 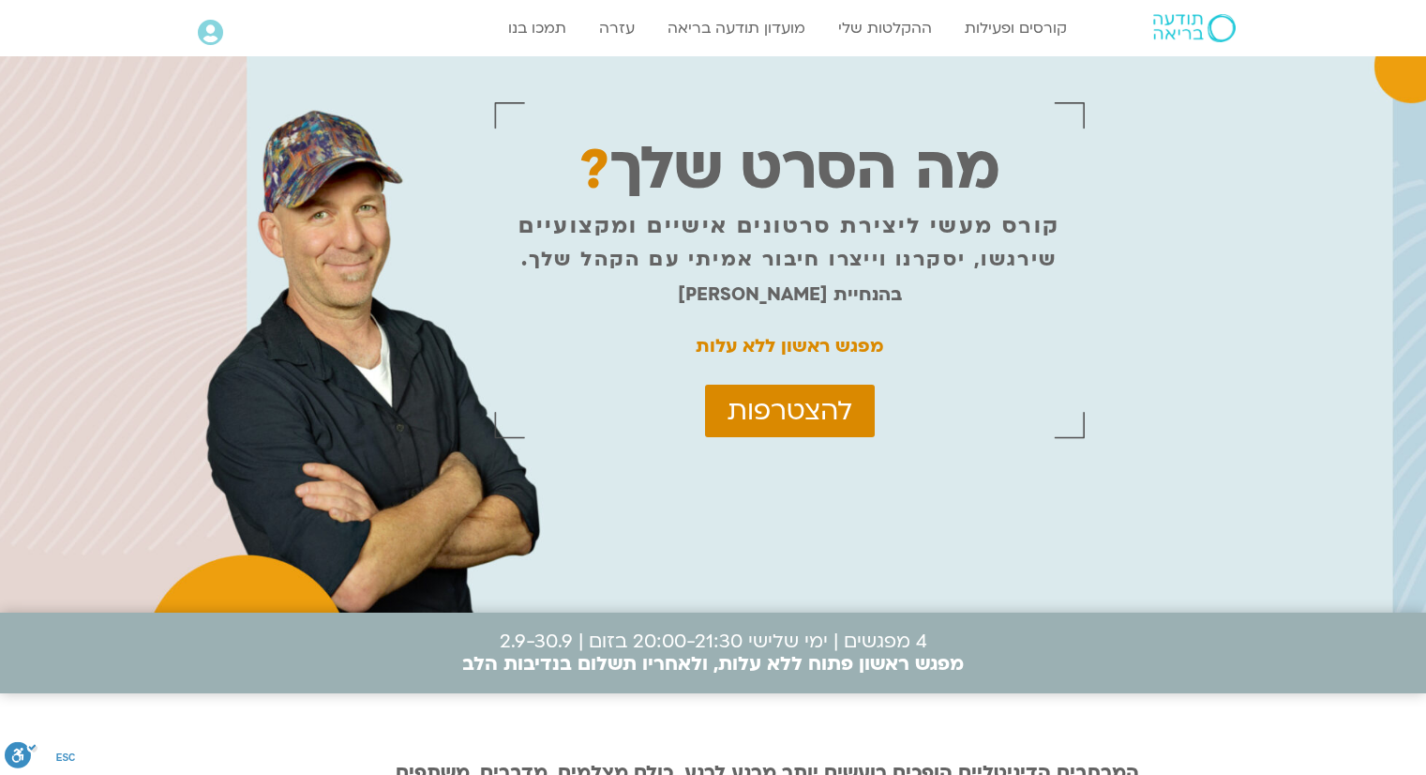 What do you see at coordinates (790, 346) in the screenshot?
I see `strong: מפגש ראשון ללא עלות` at bounding box center [790, 346].